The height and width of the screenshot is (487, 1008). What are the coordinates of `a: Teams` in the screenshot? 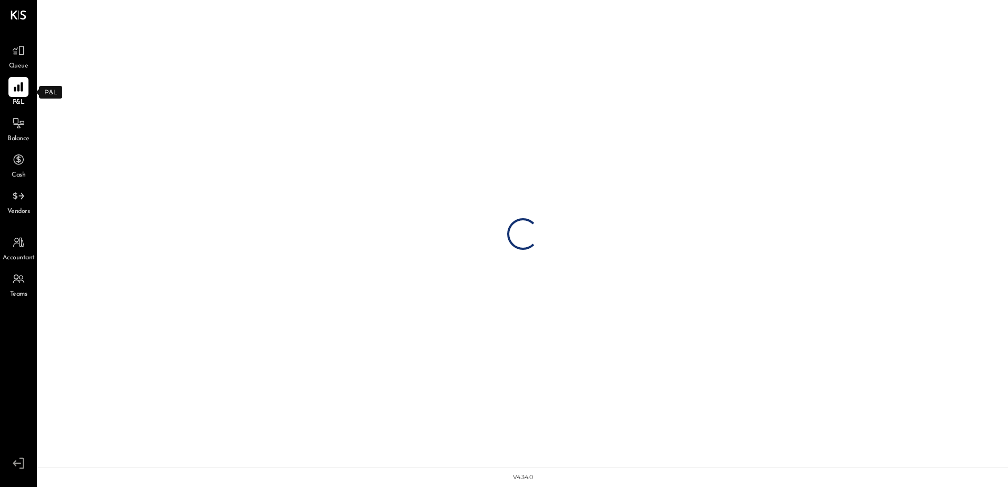 It's located at (18, 284).